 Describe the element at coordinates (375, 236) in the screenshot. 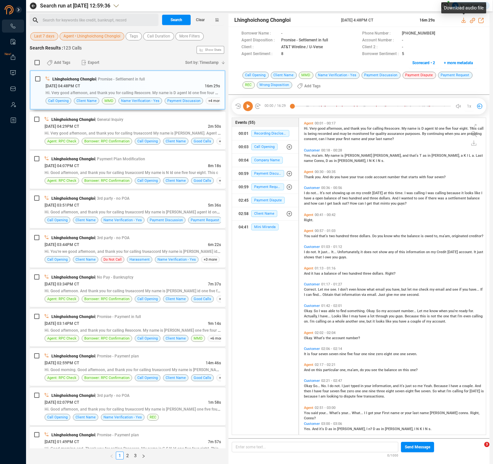

I see `span: Do` at that location.